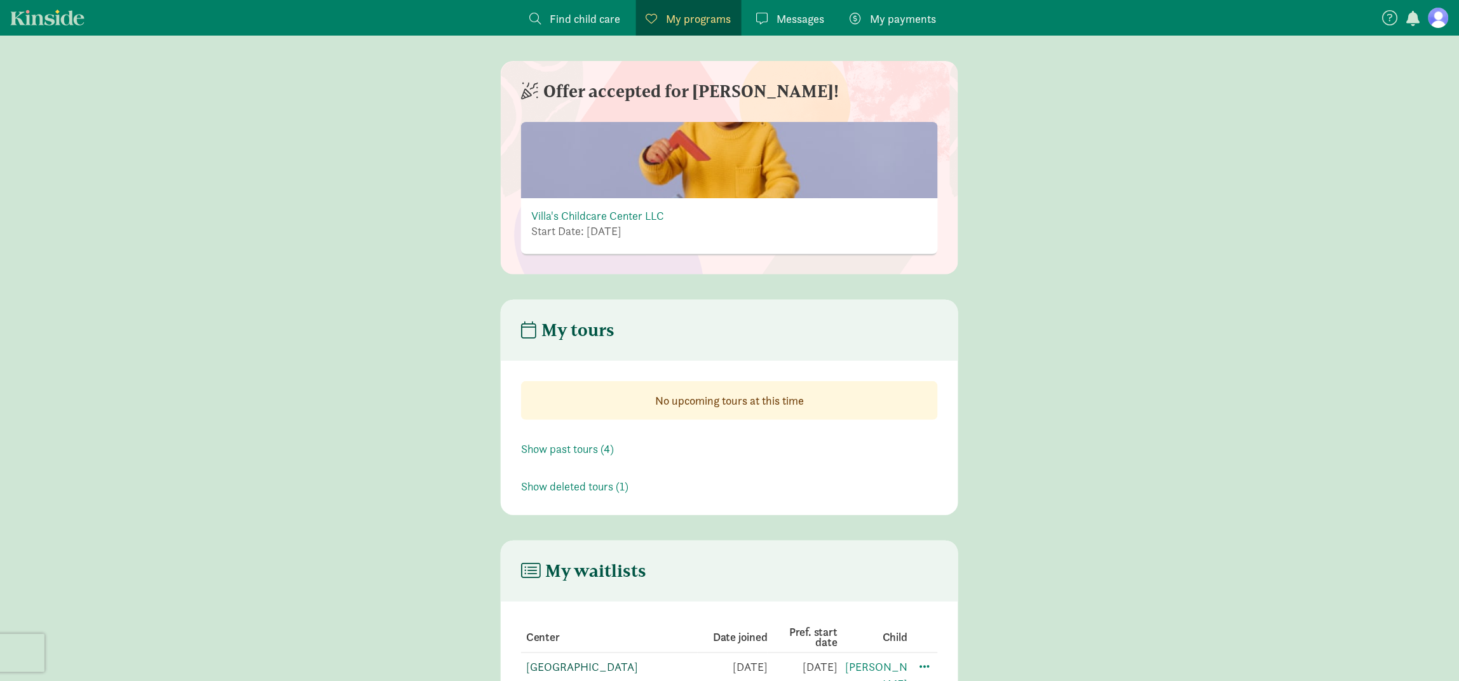 The height and width of the screenshot is (681, 1459). What do you see at coordinates (585, 18) in the screenshot?
I see `span: Find child care` at bounding box center [585, 18].